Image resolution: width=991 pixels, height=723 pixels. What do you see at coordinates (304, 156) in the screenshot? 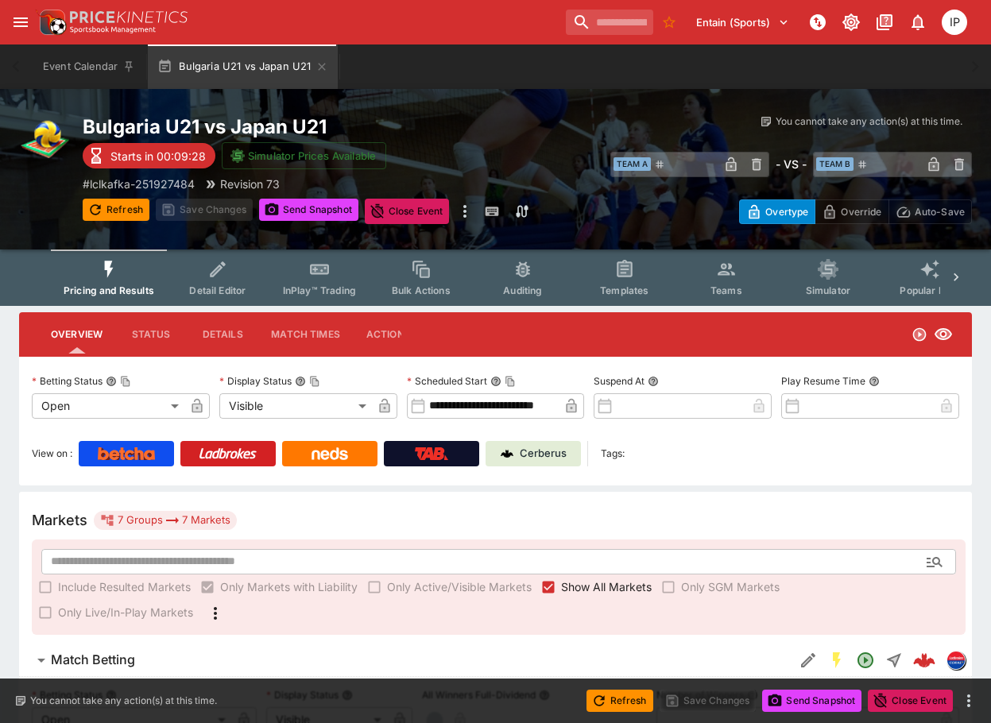
I see `button: Simulator Prices Available` at bounding box center [304, 156].